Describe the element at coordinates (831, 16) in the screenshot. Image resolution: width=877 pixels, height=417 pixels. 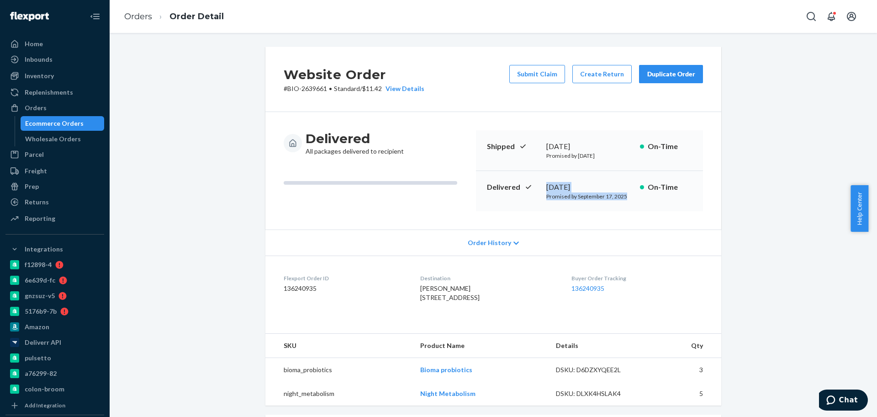
I see `button: Open notifications` at that location.